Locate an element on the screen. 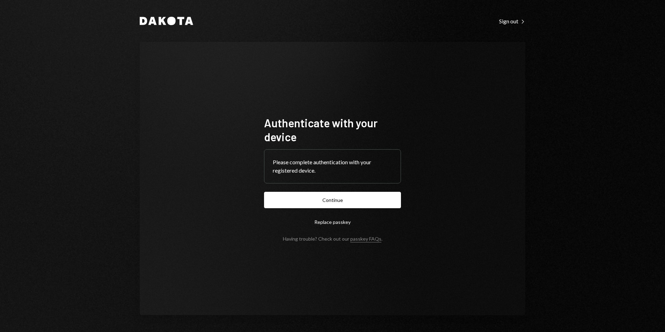 This screenshot has height=332, width=665. h1: Authenticate with your device is located at coordinates (332, 130).